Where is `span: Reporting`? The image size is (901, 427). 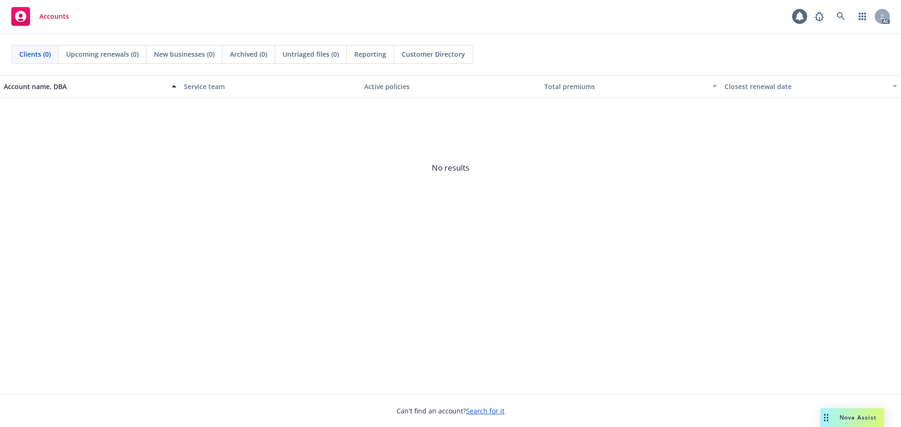
span: Reporting is located at coordinates (370, 54).